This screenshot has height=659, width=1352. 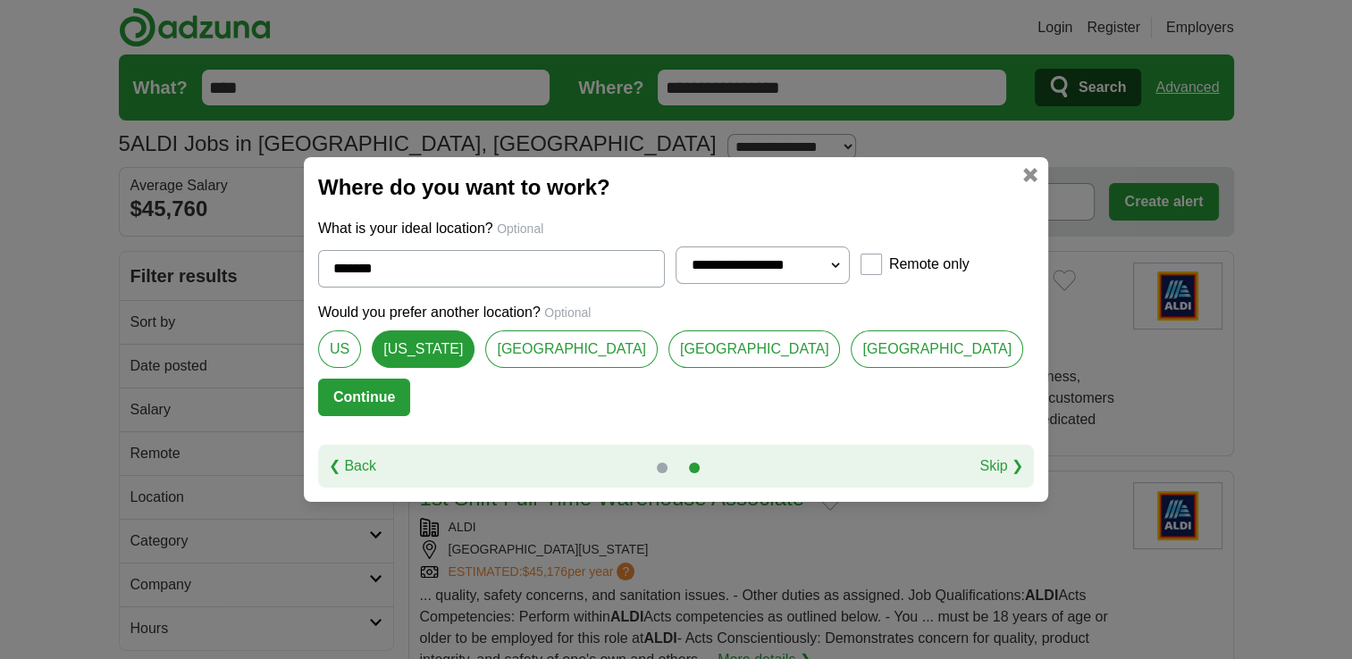 I want to click on label: Remote only, so click(x=929, y=264).